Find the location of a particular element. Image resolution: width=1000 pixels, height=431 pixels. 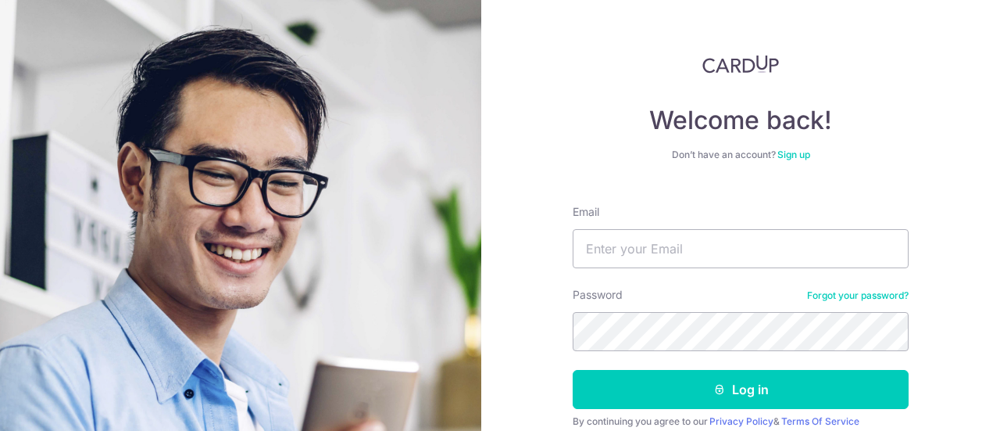

div: By continuing you agree to our & is located at coordinates (741, 421).